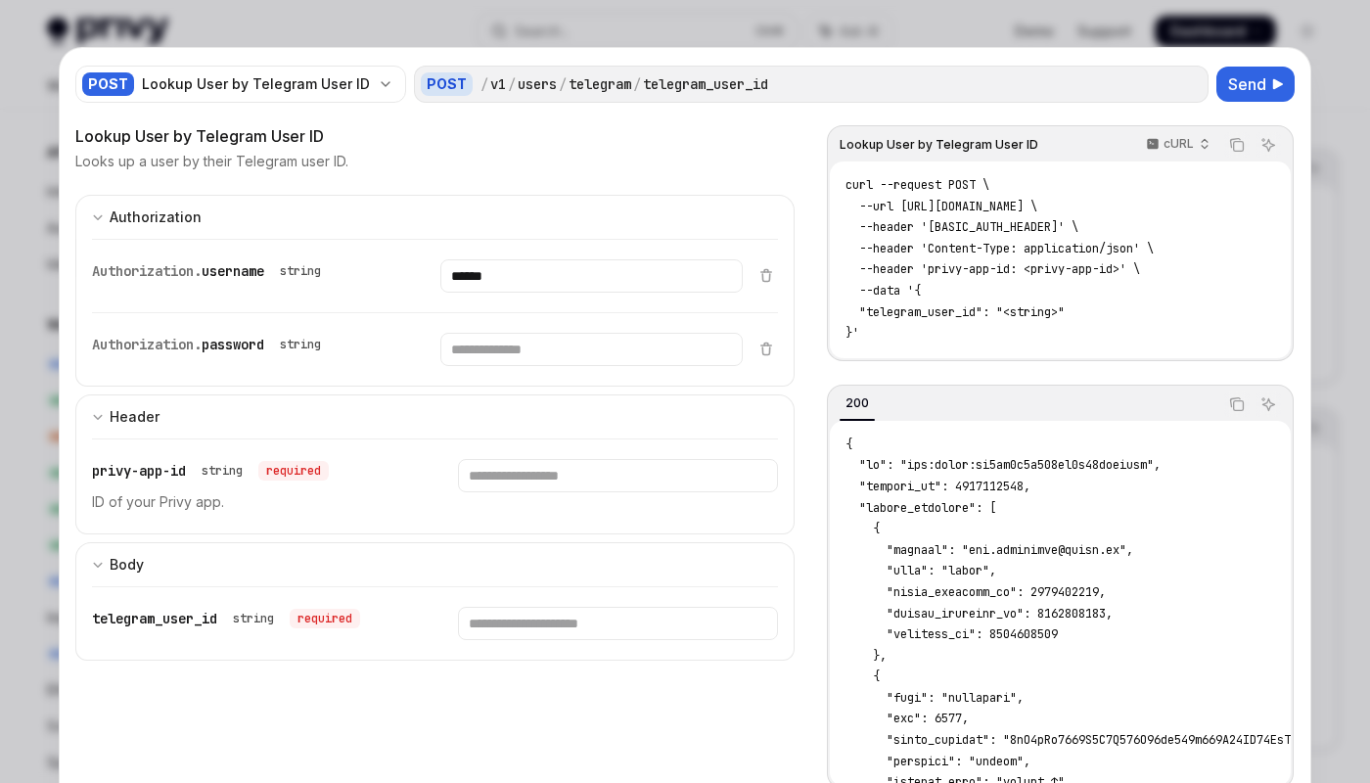  I want to click on span: privy-app-id, so click(139, 471).